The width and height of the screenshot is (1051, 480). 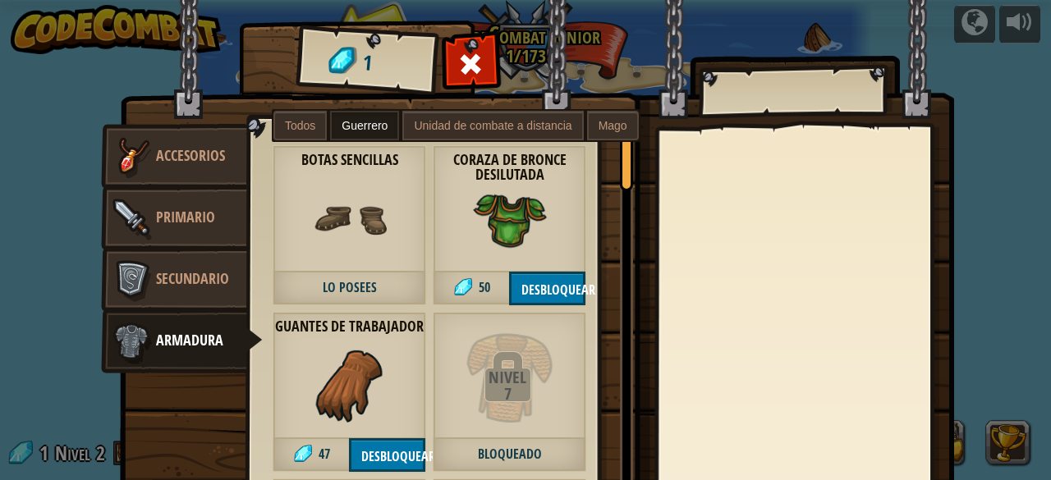 What do you see at coordinates (131, 280) in the screenshot?
I see `img: item-icon-secondary.png` at bounding box center [131, 280].